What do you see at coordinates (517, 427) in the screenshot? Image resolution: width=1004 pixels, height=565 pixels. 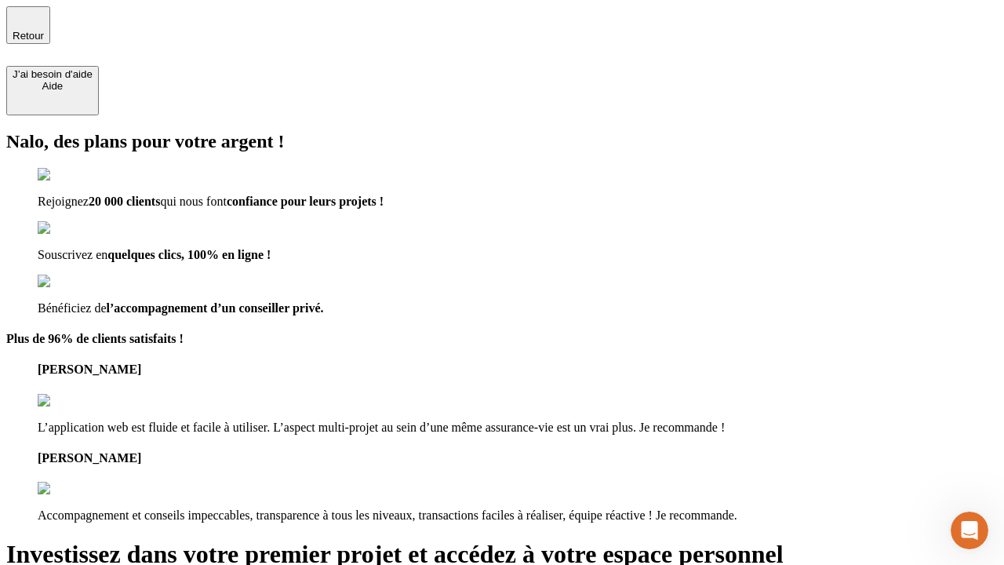 I see `p: L’application web est fluide et facile à utiliser. L’aspect multi-projet au sein d’une même assur...` at bounding box center [517, 427].